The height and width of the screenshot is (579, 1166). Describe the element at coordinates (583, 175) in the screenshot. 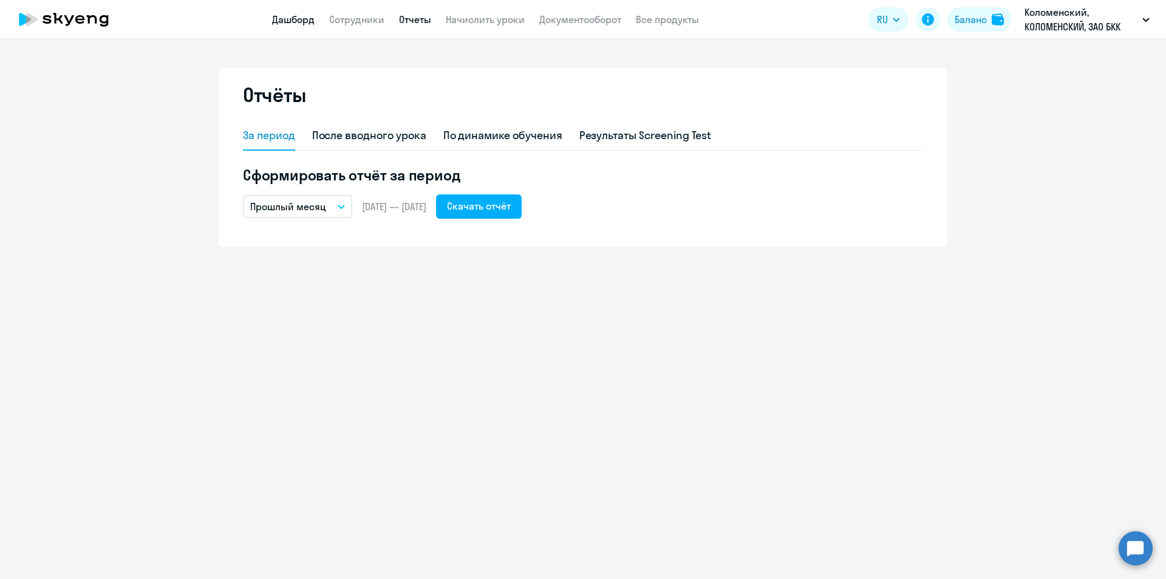

I see `h5: Сформировать отчёт за период` at that location.